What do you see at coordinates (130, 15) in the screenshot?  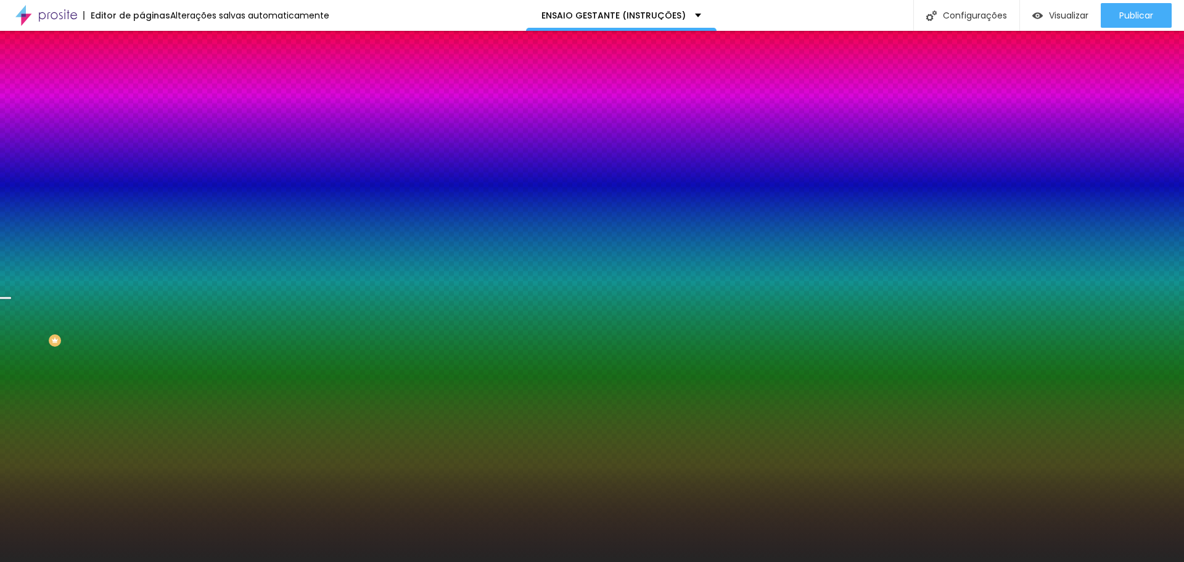 I see `font: Editor de páginas` at bounding box center [130, 15].